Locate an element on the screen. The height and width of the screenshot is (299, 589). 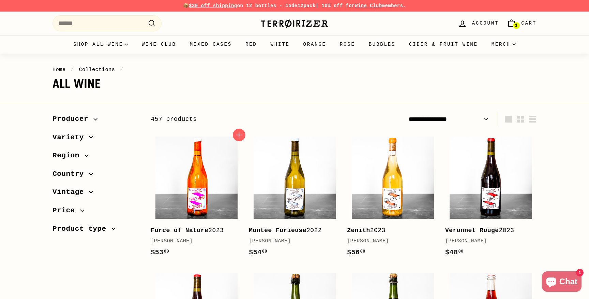
a: Rosé is located at coordinates (347, 44).